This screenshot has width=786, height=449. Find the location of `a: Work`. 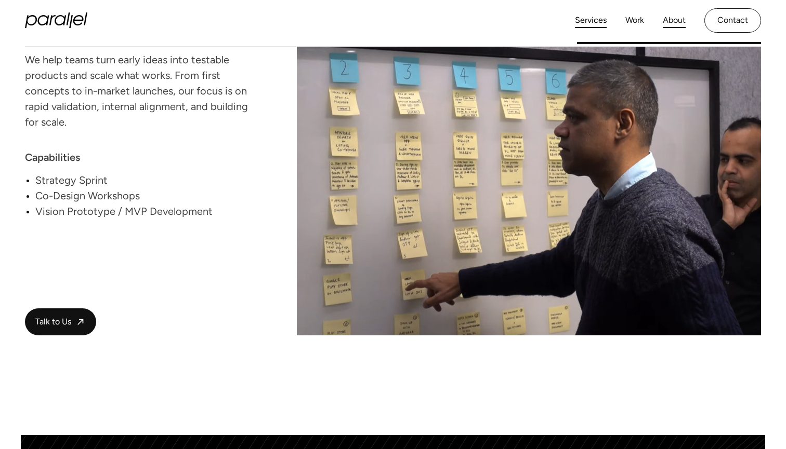

a: Work is located at coordinates (634, 20).